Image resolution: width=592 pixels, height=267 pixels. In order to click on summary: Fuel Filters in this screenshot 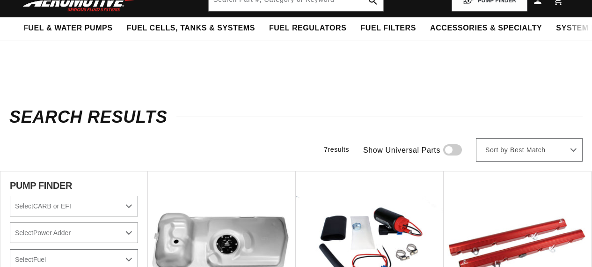, I will do `click(388, 28)`.